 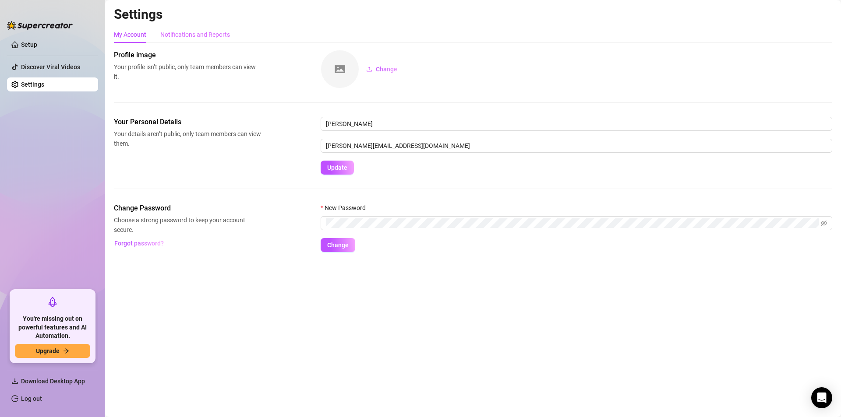 I want to click on label: New Password, so click(x=346, y=208).